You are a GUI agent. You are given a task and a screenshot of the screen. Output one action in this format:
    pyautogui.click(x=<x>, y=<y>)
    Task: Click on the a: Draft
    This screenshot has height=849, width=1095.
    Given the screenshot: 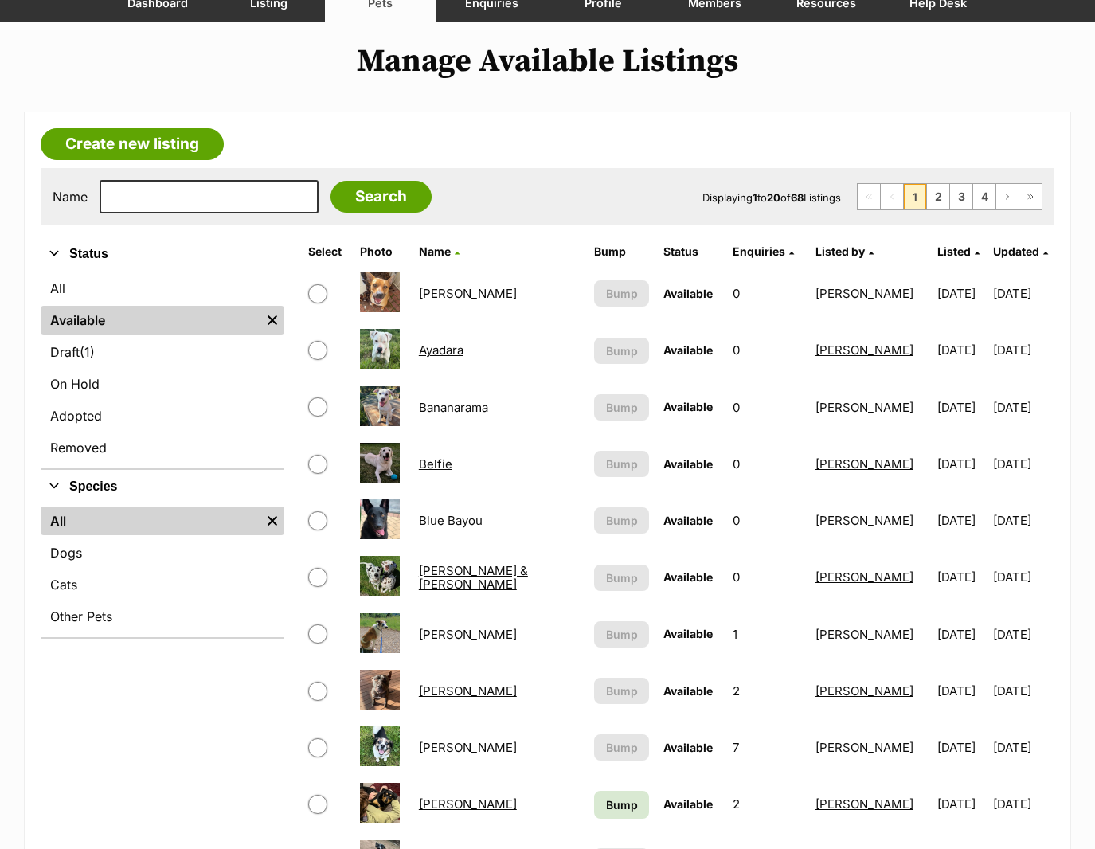 What is the action you would take?
    pyautogui.click(x=162, y=352)
    